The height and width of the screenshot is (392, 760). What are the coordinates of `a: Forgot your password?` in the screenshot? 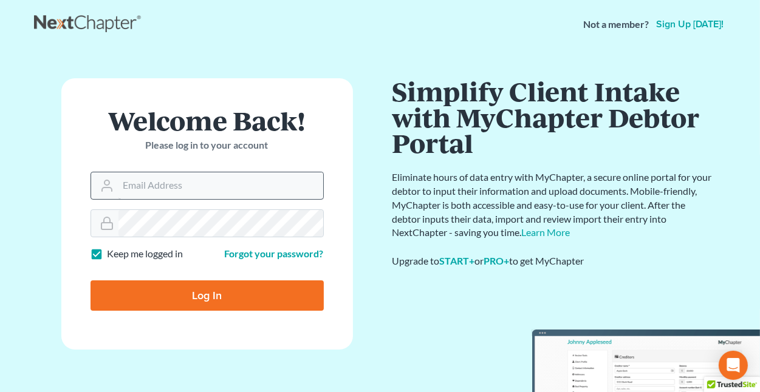 It's located at (274, 253).